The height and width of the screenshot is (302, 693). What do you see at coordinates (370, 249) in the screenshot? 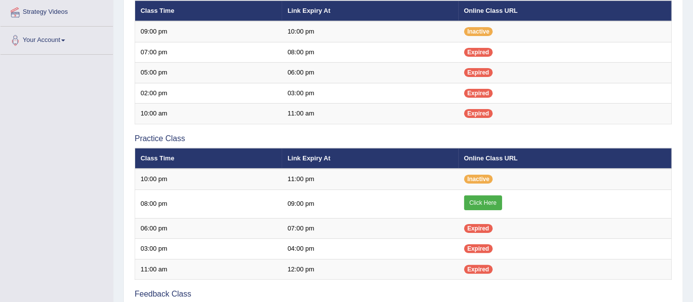
I see `td: 04:00 pm` at bounding box center [370, 249].